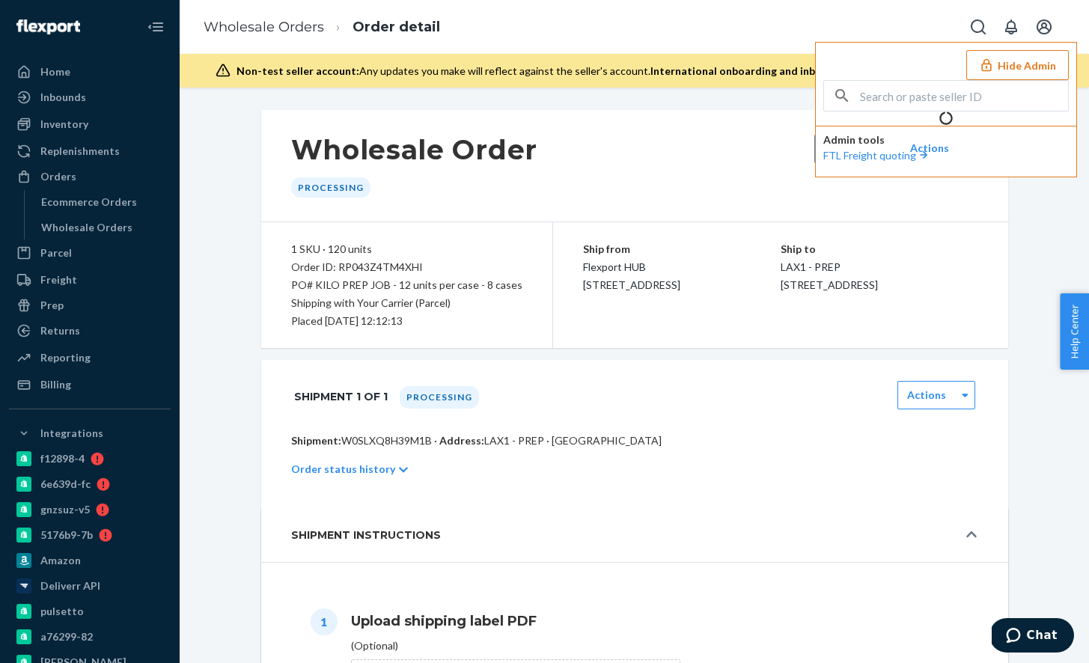  I want to click on div: Deliverr API, so click(70, 586).